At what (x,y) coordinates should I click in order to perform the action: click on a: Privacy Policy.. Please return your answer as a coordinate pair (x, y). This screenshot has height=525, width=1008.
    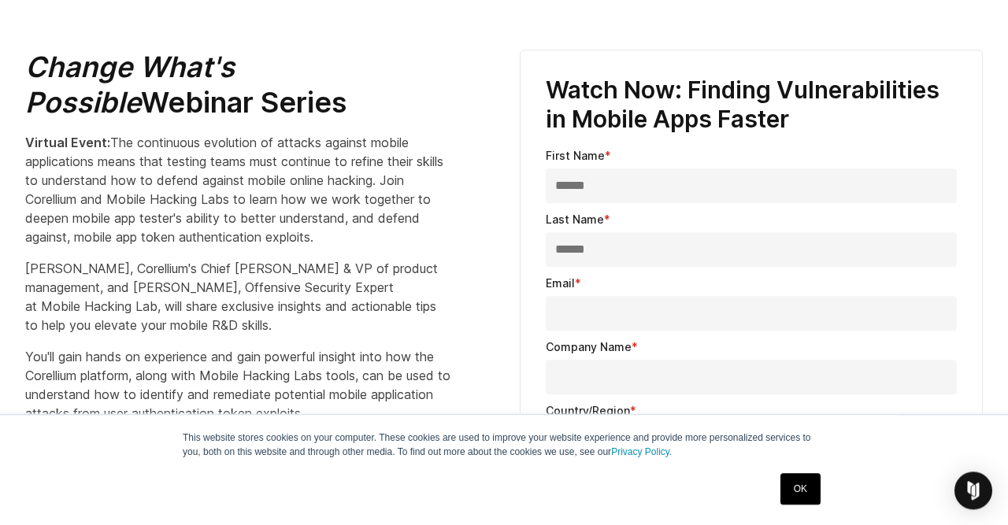
    Looking at the image, I should click on (641, 452).